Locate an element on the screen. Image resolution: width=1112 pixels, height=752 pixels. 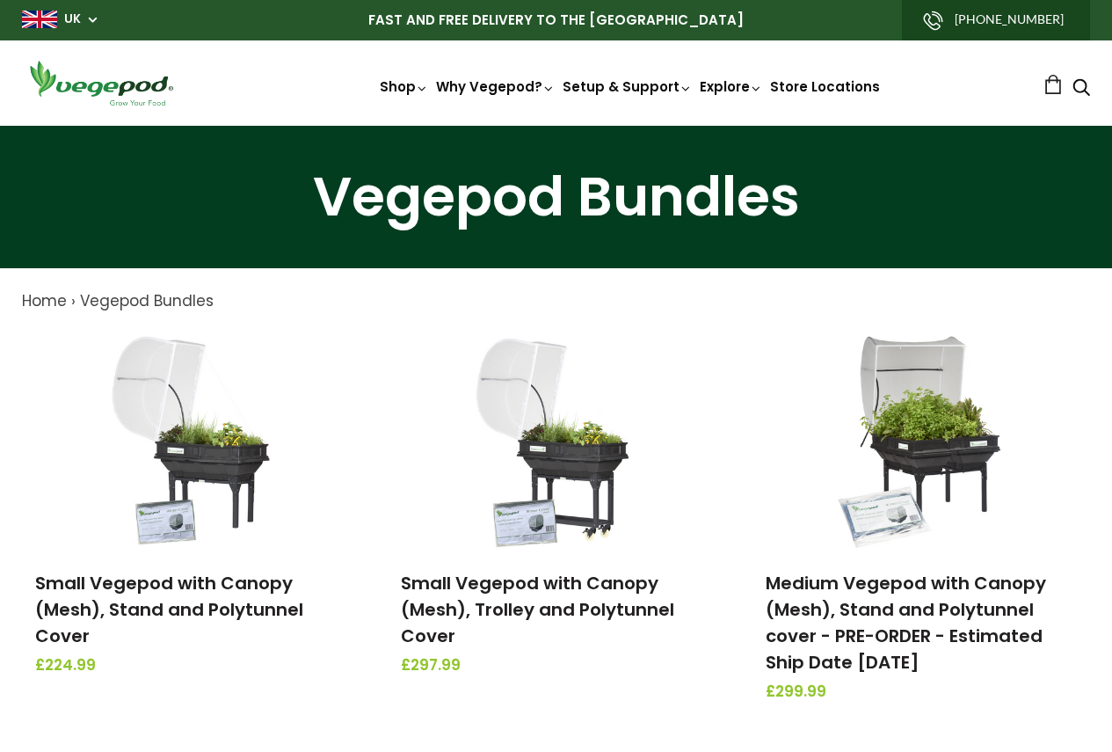
nav: breadcrumbs is located at coordinates (556, 302).